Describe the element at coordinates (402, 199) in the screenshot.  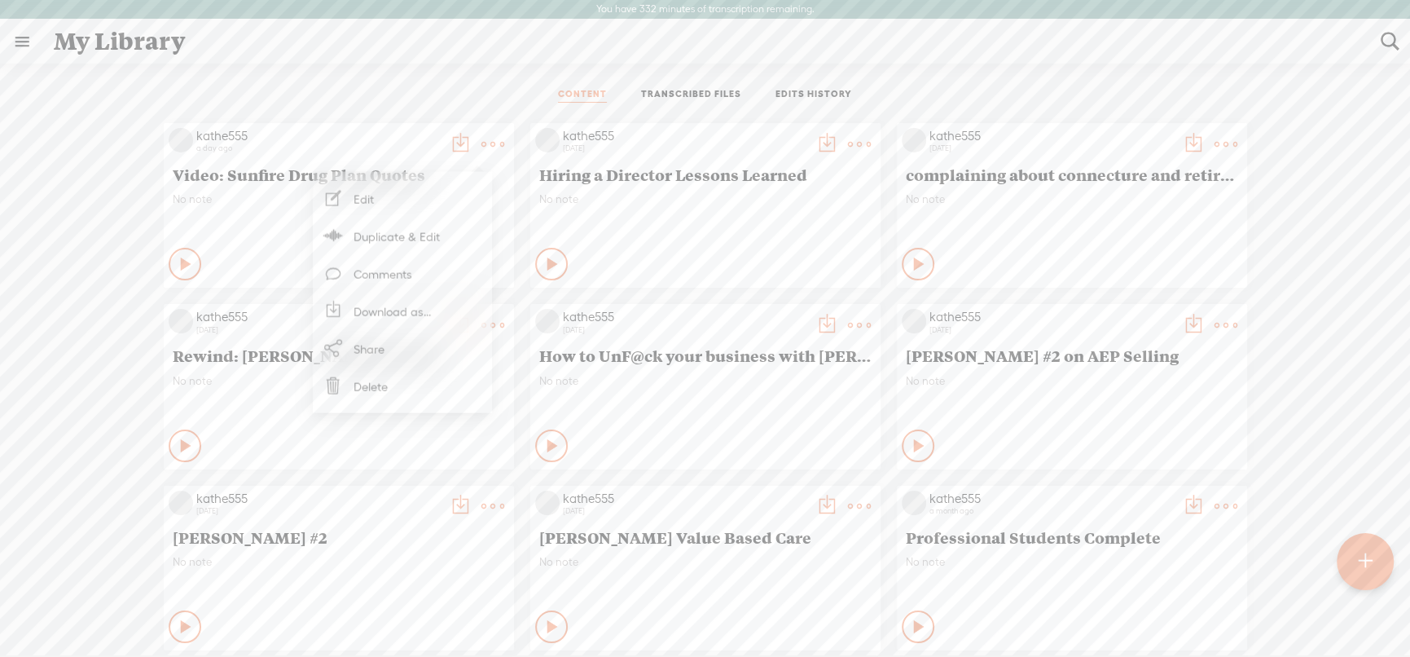
I see `a: Edit` at that location.